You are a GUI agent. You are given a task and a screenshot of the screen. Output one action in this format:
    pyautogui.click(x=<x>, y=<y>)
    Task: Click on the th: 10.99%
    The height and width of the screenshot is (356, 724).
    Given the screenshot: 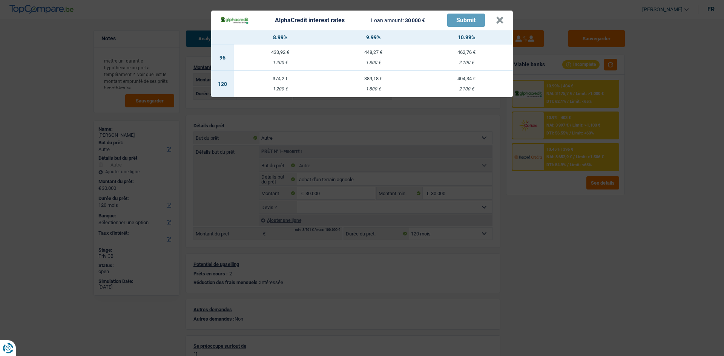 What is the action you would take?
    pyautogui.click(x=466, y=37)
    